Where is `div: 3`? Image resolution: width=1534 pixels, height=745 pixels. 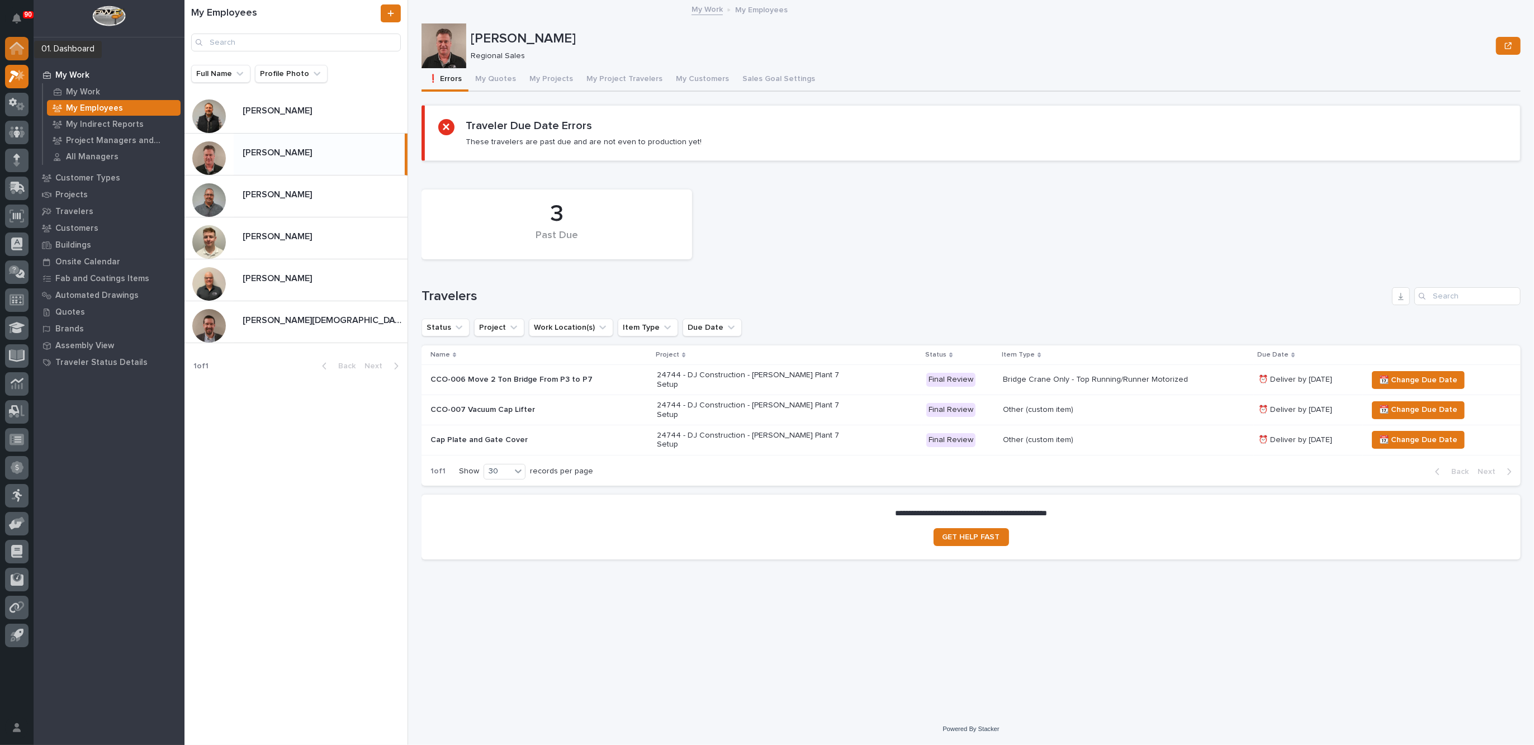
div: 3 is located at coordinates (557, 214).